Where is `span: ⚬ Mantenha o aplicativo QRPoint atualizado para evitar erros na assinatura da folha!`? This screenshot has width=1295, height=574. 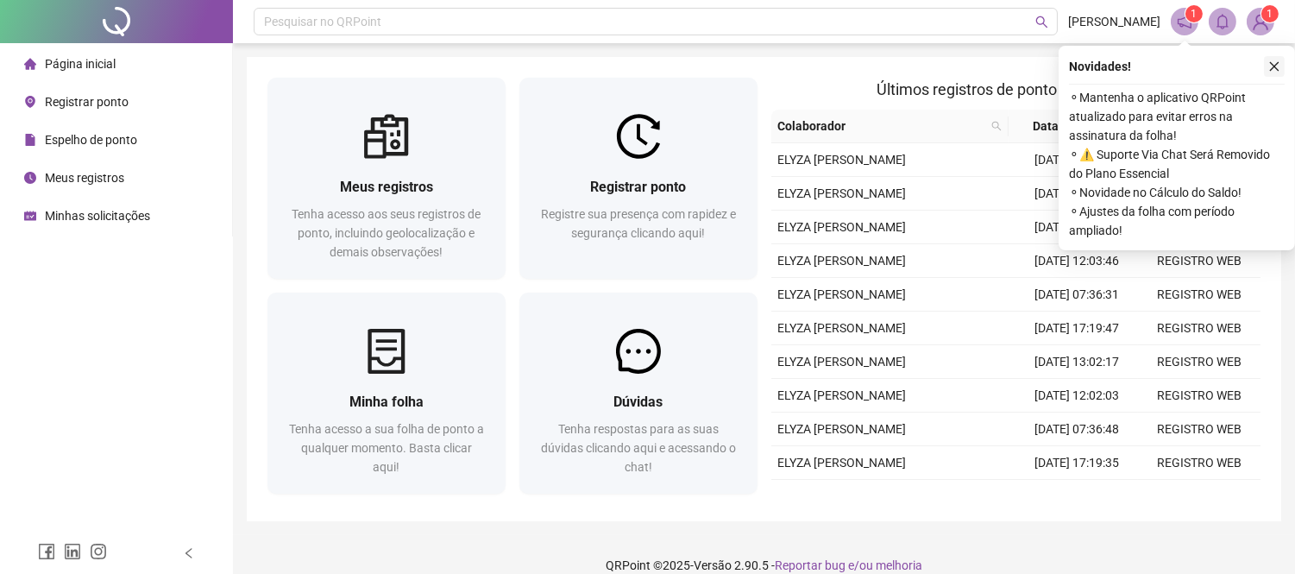 span: ⚬ Mantenha o aplicativo QRPoint atualizado para evitar erros na assinatura da folha! is located at coordinates (1177, 116).